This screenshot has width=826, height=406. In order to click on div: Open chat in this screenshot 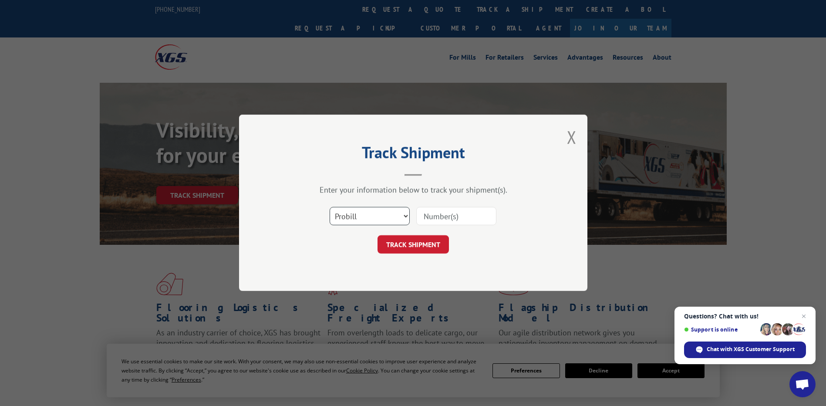, I will do `click(802, 384)`.